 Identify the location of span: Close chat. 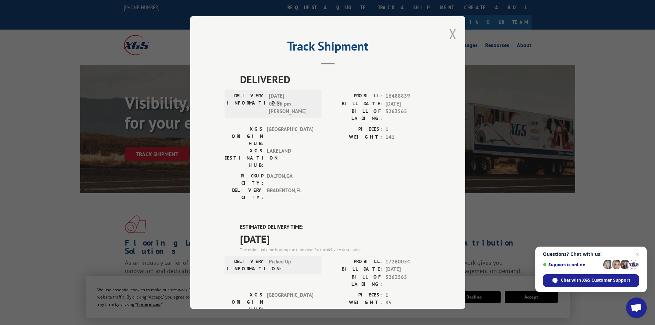
(637, 254).